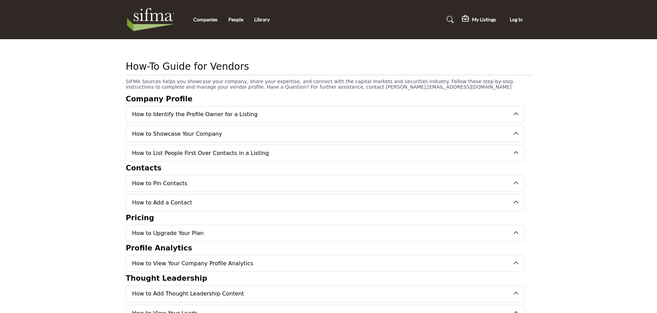 The image size is (657, 313). Describe the element at coordinates (516, 20) in the screenshot. I see `button: Log In` at that location.